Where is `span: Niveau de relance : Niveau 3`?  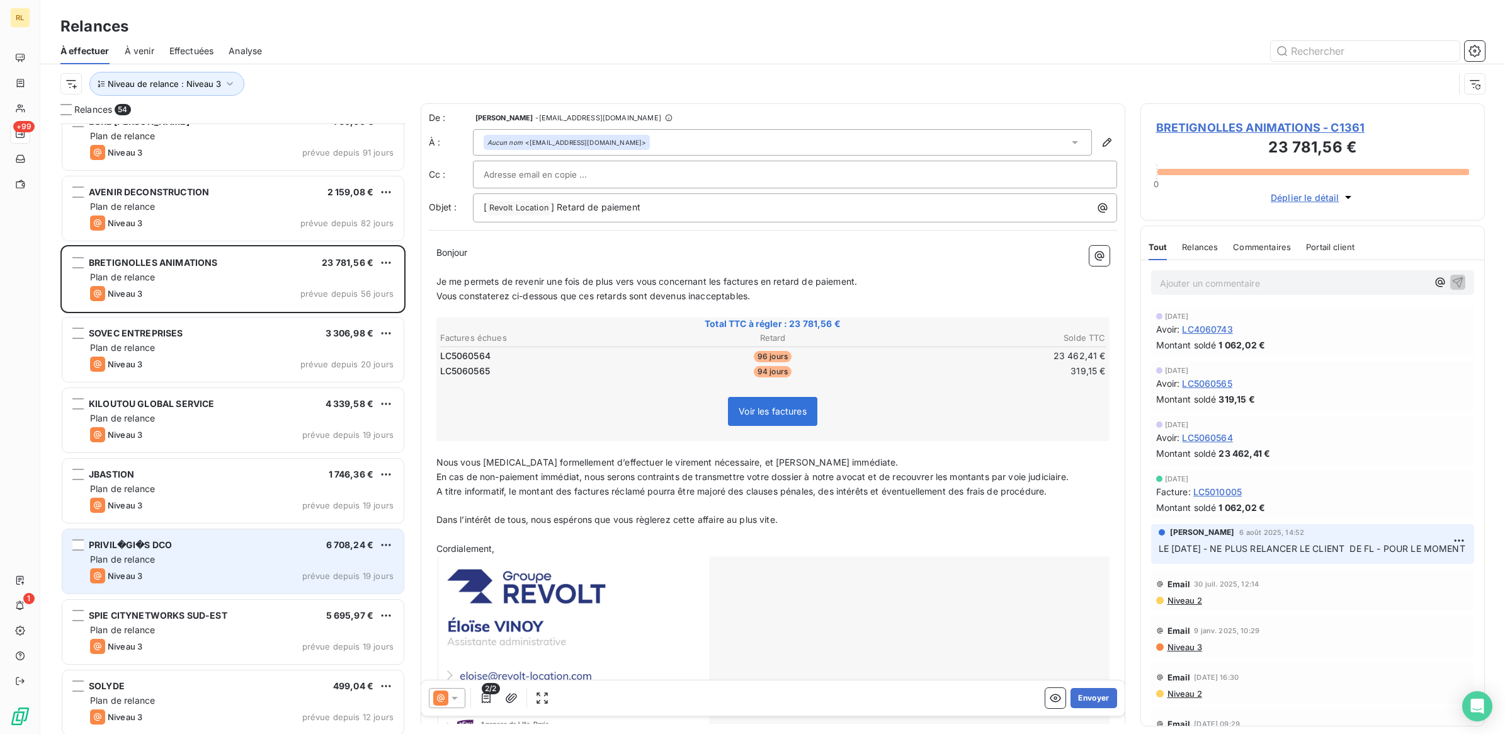
span: Niveau de relance : Niveau 3 is located at coordinates (164, 84).